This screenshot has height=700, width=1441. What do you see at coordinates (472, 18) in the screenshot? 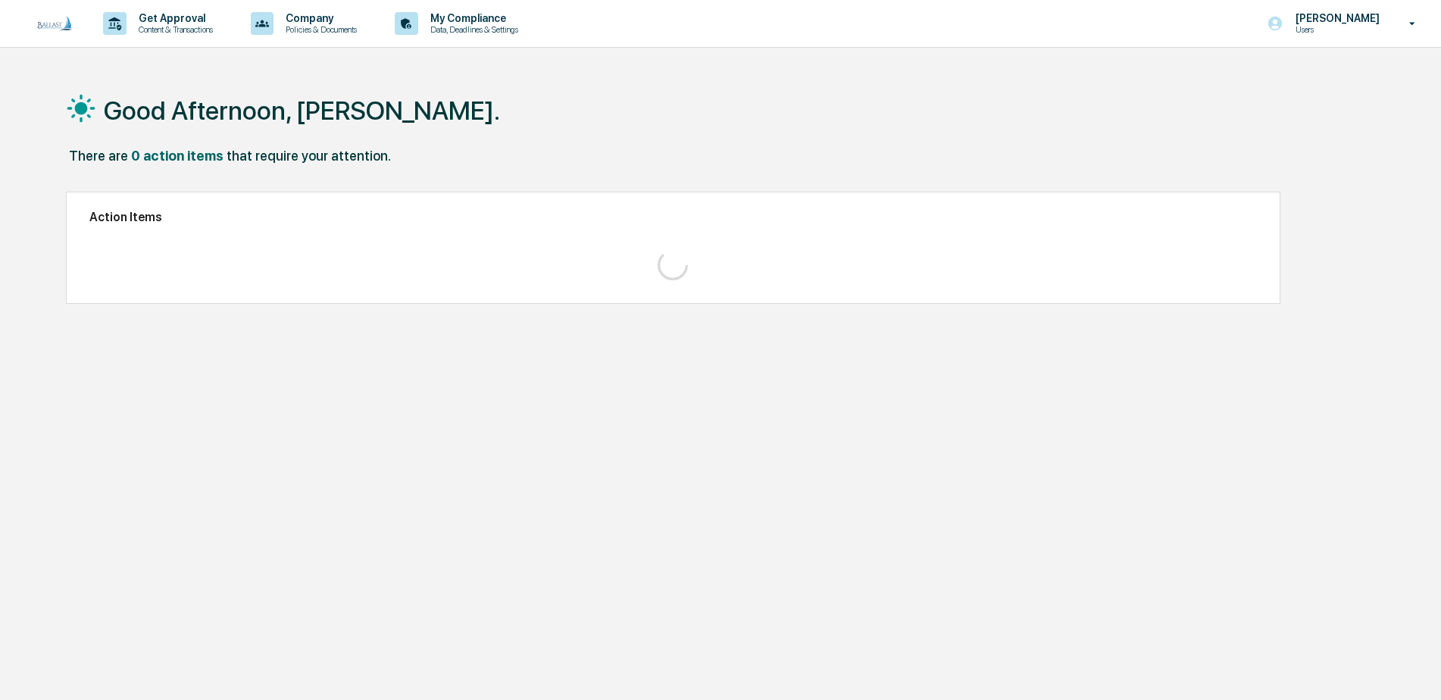
I see `p: My Compliance` at bounding box center [472, 18].